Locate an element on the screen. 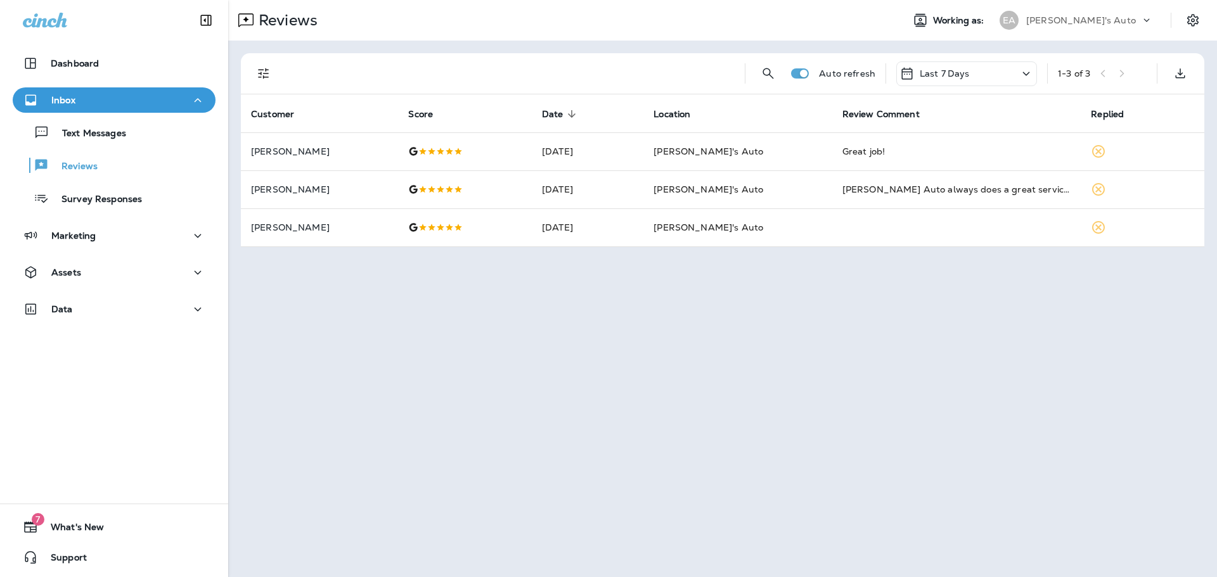  p: Dashboard is located at coordinates (75, 63).